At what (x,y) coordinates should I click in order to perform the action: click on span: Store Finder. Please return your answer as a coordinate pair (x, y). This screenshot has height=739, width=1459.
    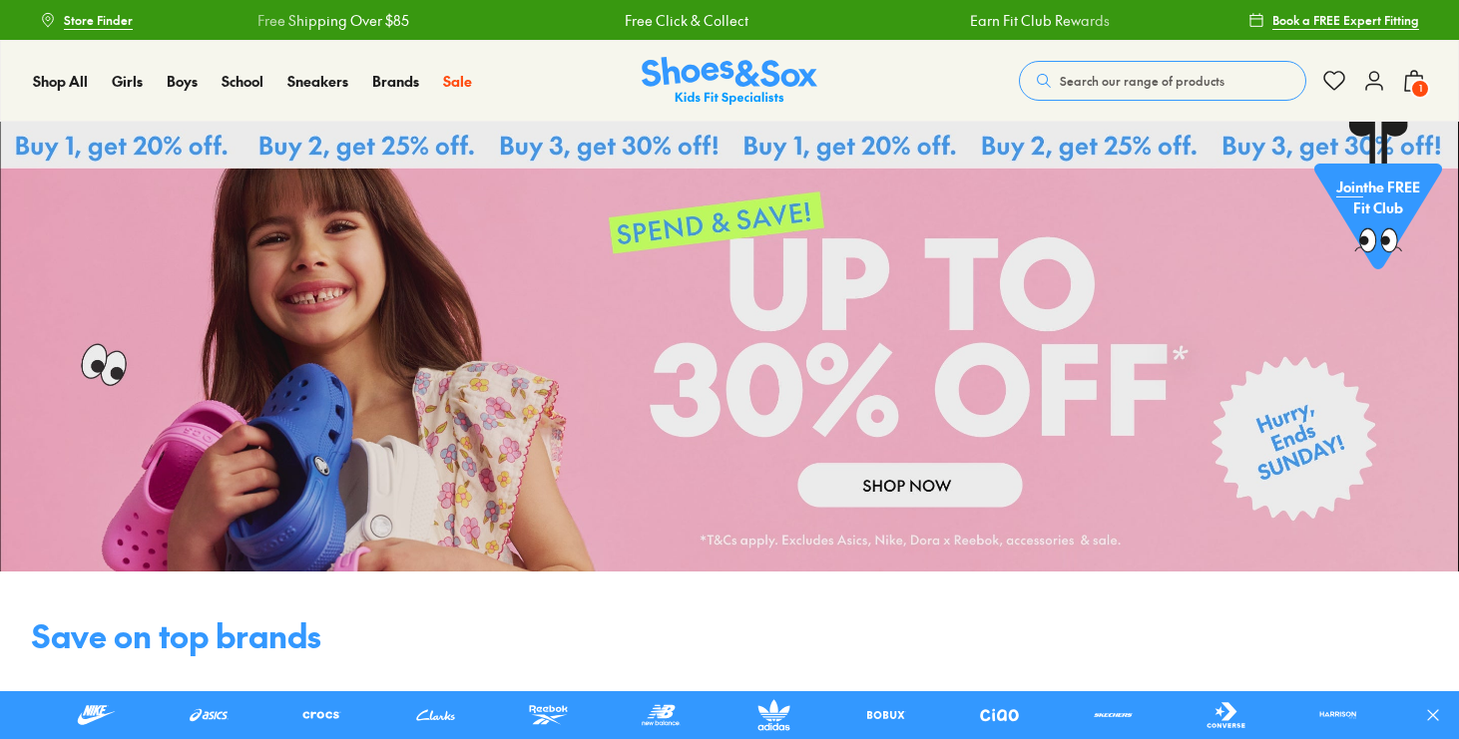
    Looking at the image, I should click on (98, 20).